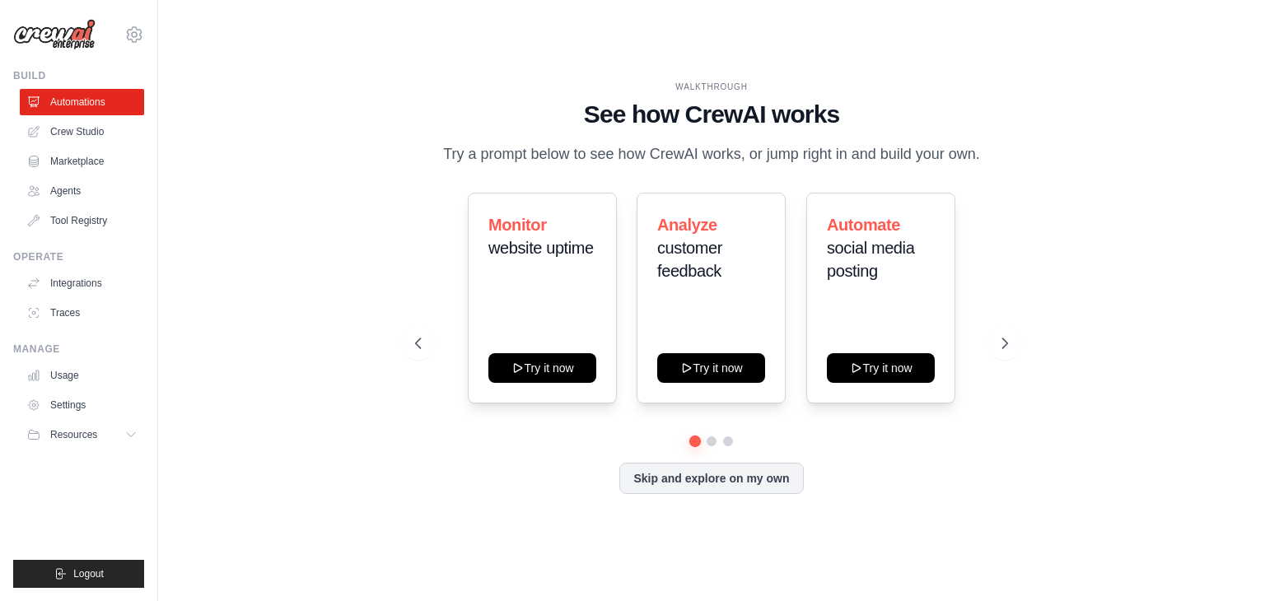 This screenshot has width=1265, height=601. Describe the element at coordinates (870, 259) in the screenshot. I see `span: social media posting` at that location.